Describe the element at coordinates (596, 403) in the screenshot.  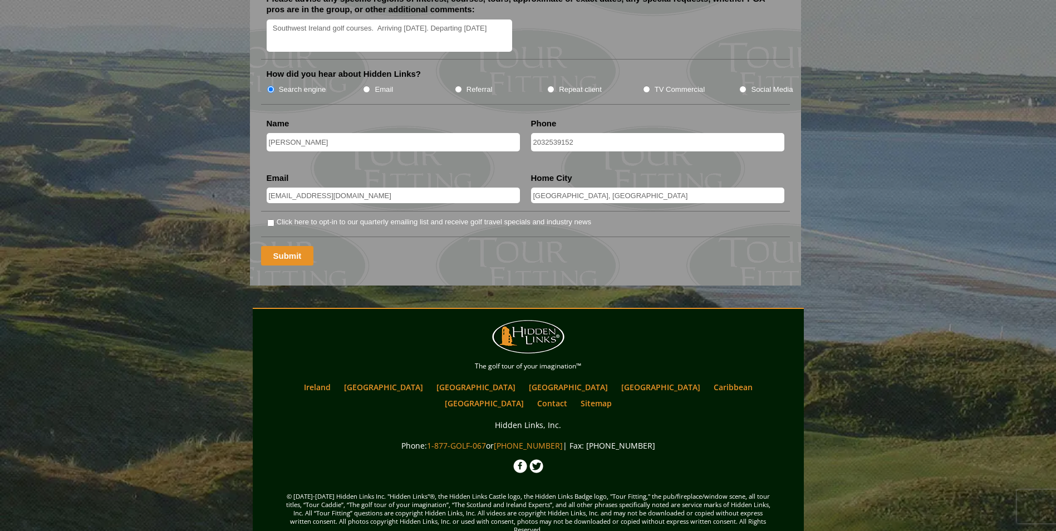
I see `a: Sitemap` at that location.